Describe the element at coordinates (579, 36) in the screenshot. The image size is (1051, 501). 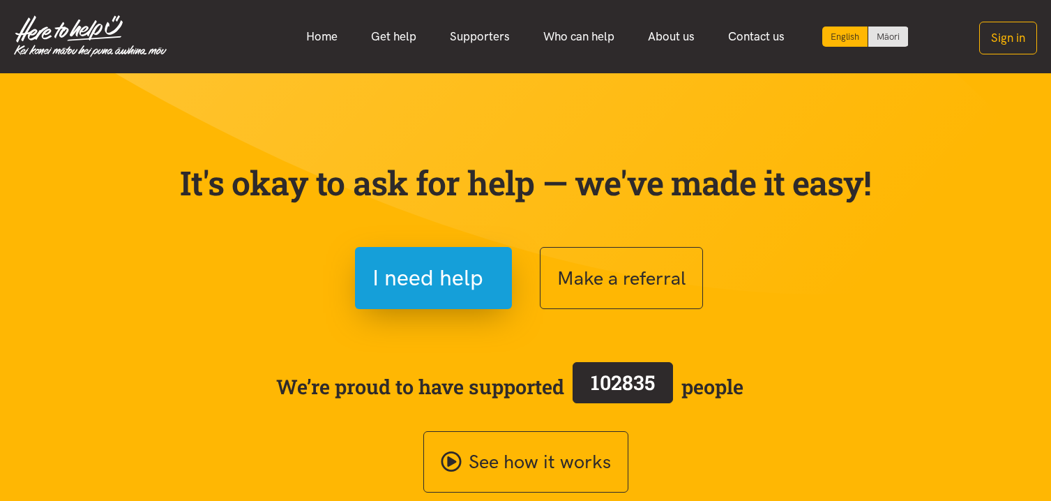
I see `a: Who can help` at that location.